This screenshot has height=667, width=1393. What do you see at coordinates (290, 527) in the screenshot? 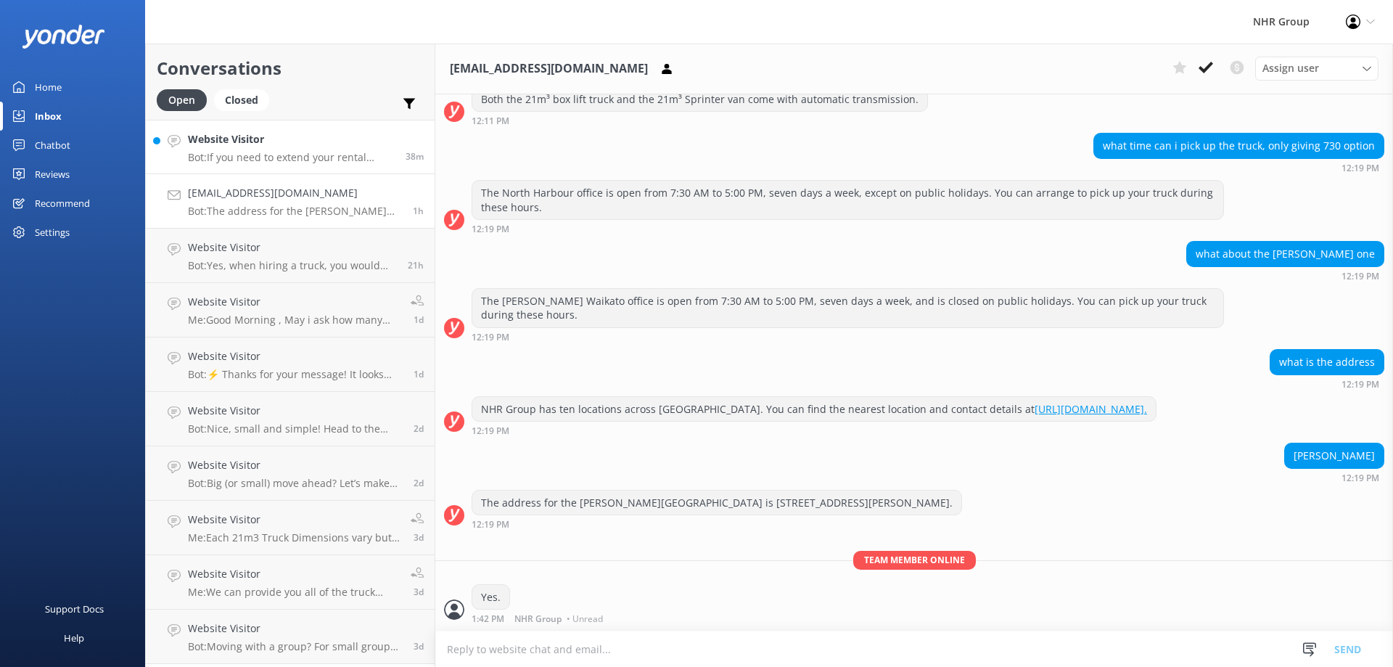
I see `a: Website VisitorMe:Each 21m3 Truck Dimensions vary but they are around 1980mm high in the back box...` at bounding box center [290, 527].